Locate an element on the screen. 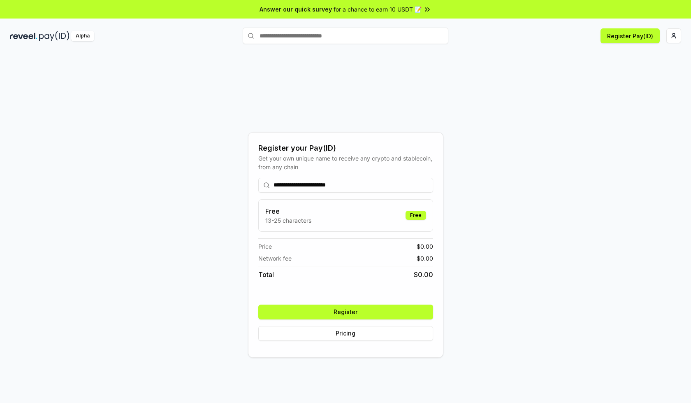  span: for a chance to earn 10 USDT 📝 is located at coordinates (378, 9).